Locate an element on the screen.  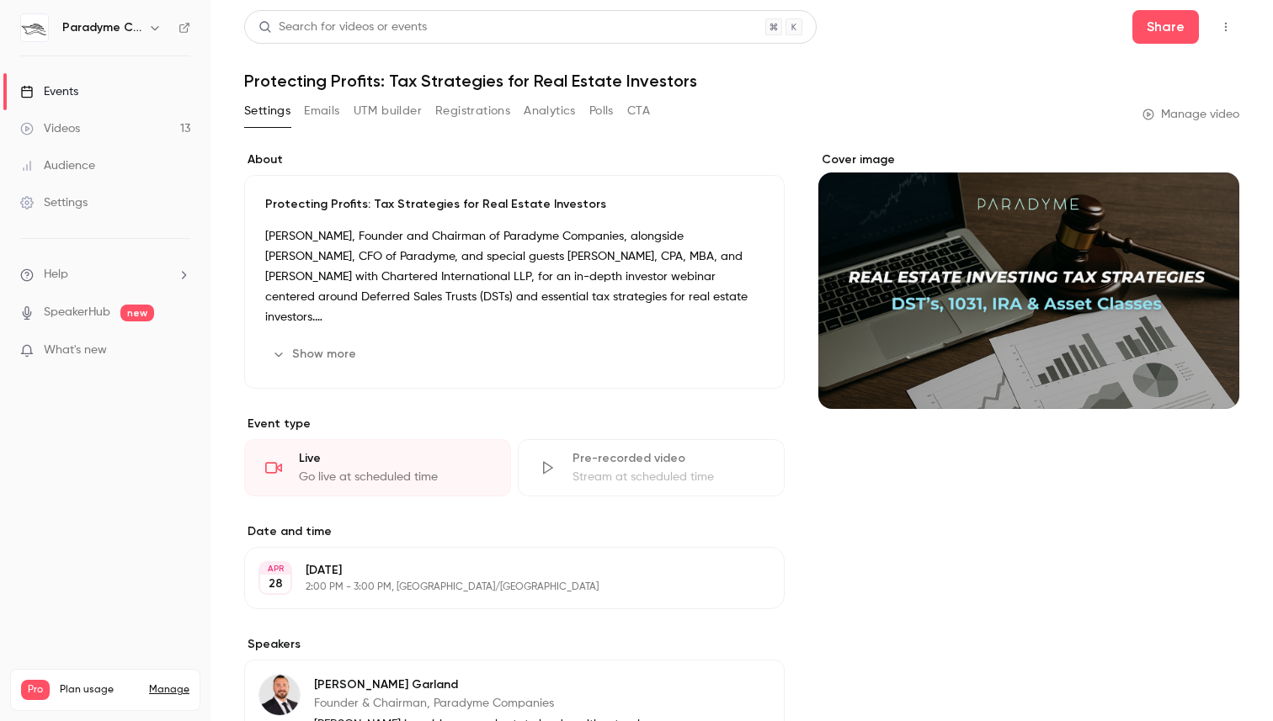
p: Protecting Profits: Tax Strategies for Real Estate Investors is located at coordinates (514, 205).